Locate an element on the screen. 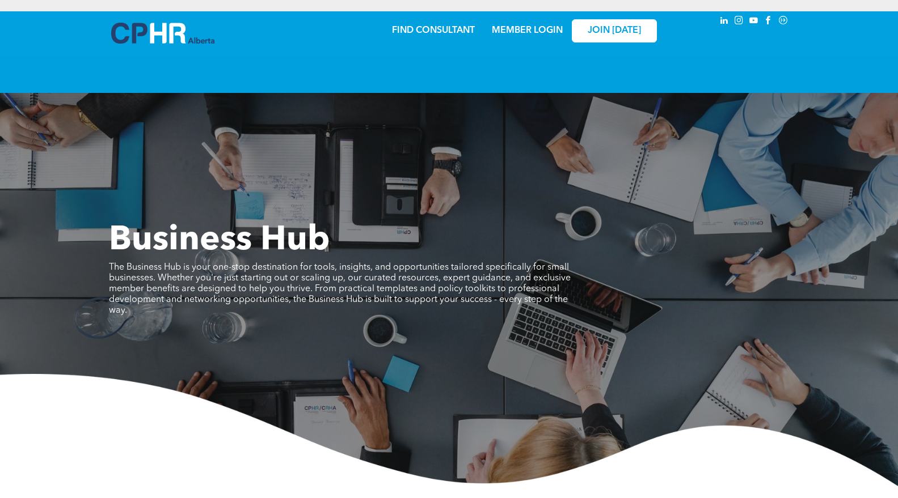 The image size is (898, 498). img: A blue and white logo for cp alberta is located at coordinates (163, 33).